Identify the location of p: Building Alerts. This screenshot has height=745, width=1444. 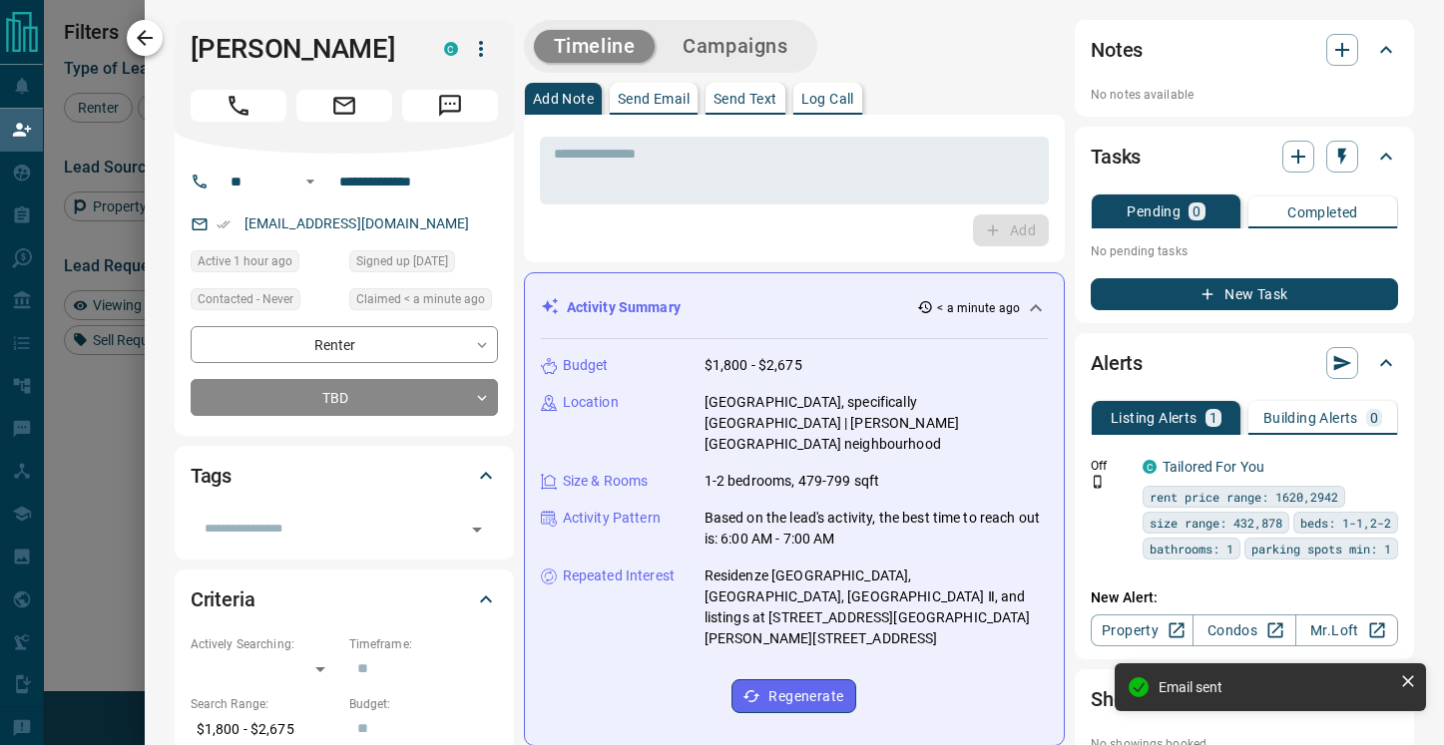
(1310, 418).